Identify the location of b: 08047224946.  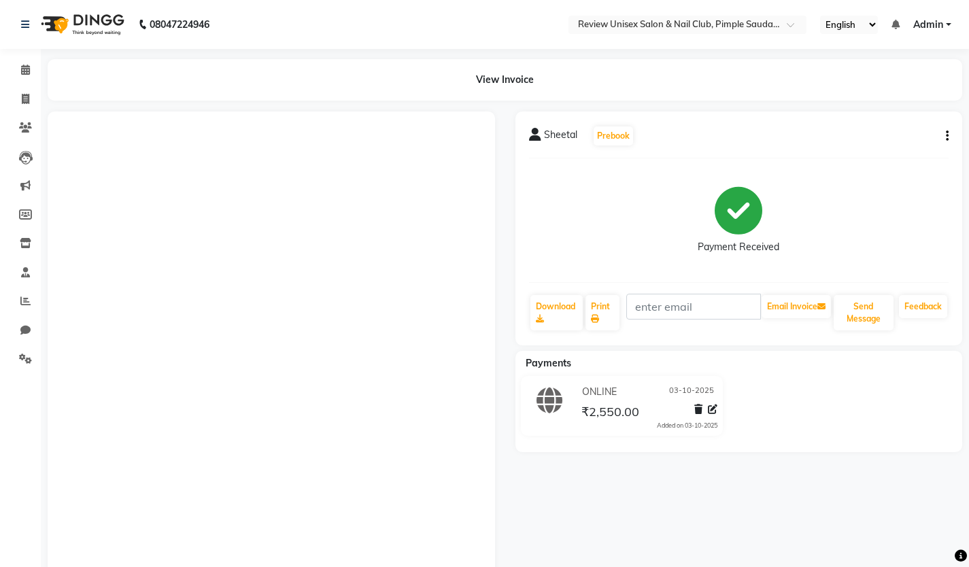
(179, 24).